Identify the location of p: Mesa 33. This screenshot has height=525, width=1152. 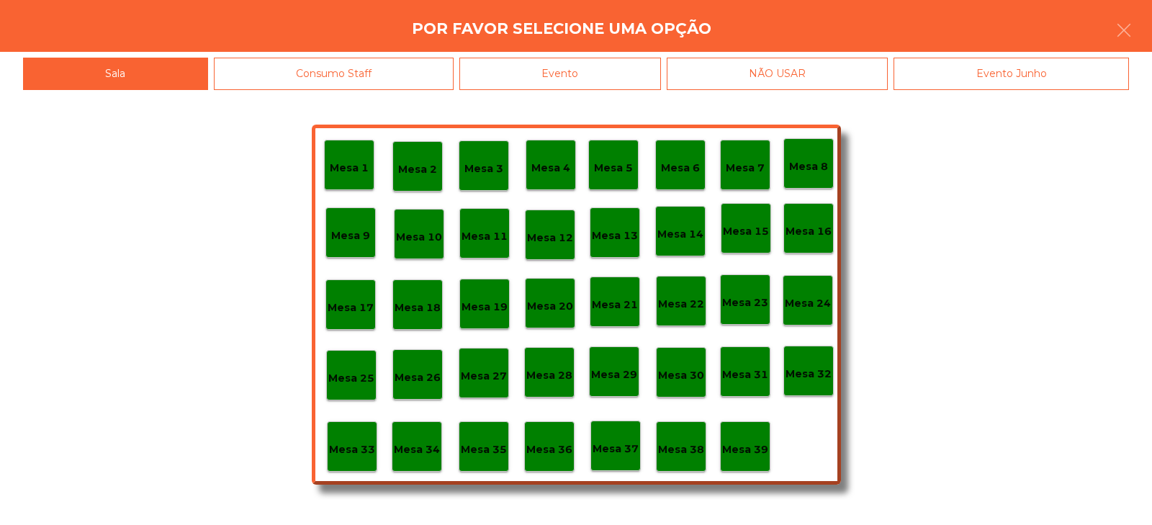
(352, 449).